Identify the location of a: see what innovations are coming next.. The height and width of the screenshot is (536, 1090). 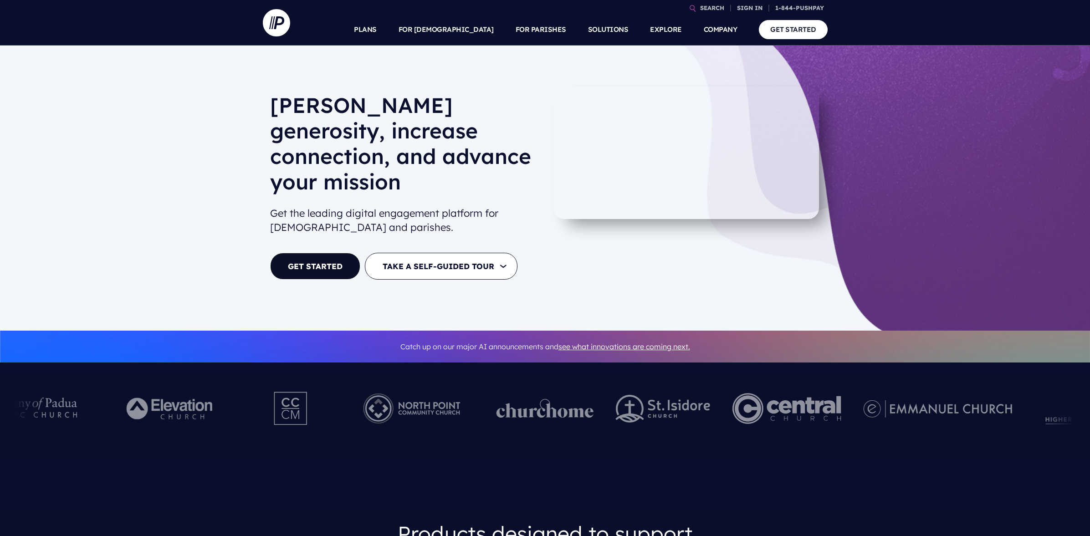
(624, 347).